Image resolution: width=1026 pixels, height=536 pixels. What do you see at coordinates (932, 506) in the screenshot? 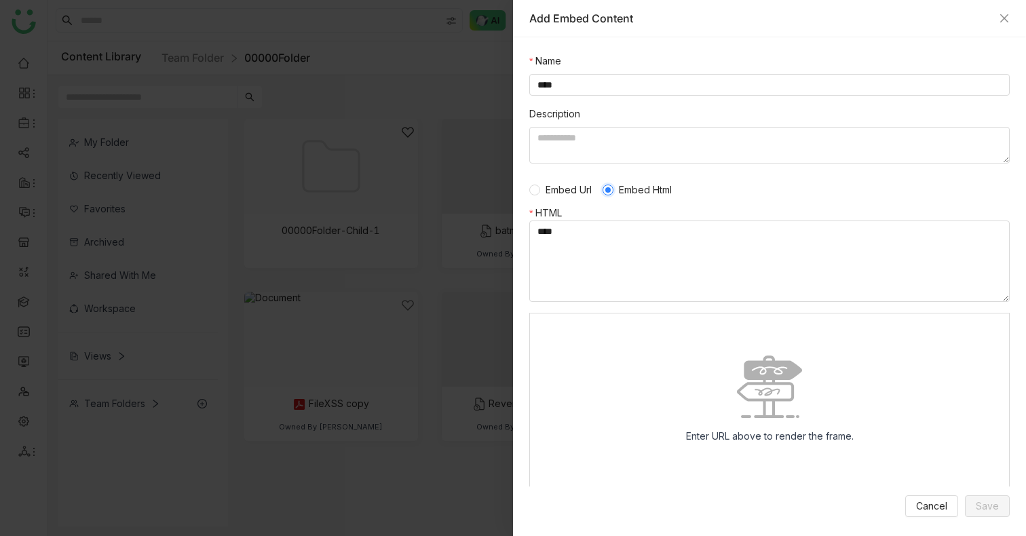
I see `span: Cancel` at bounding box center [932, 506].